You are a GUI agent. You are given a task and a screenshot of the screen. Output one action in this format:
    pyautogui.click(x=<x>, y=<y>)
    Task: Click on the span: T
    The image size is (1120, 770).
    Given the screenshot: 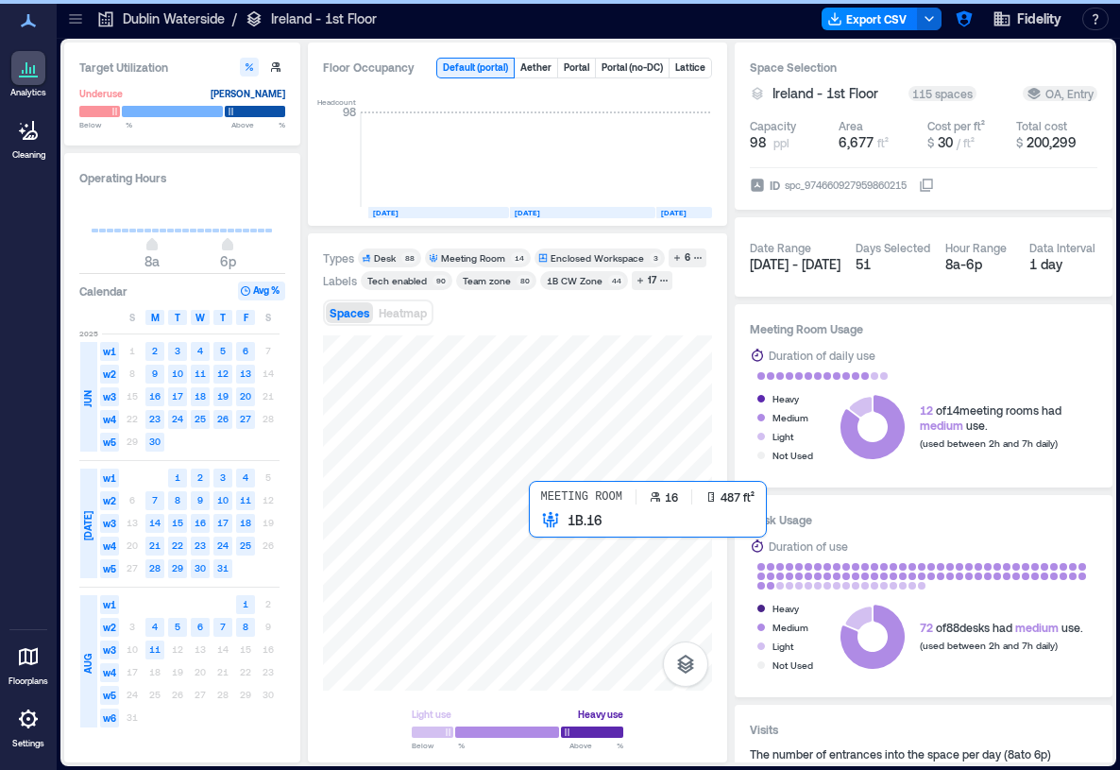 What is the action you would take?
    pyautogui.click(x=178, y=317)
    